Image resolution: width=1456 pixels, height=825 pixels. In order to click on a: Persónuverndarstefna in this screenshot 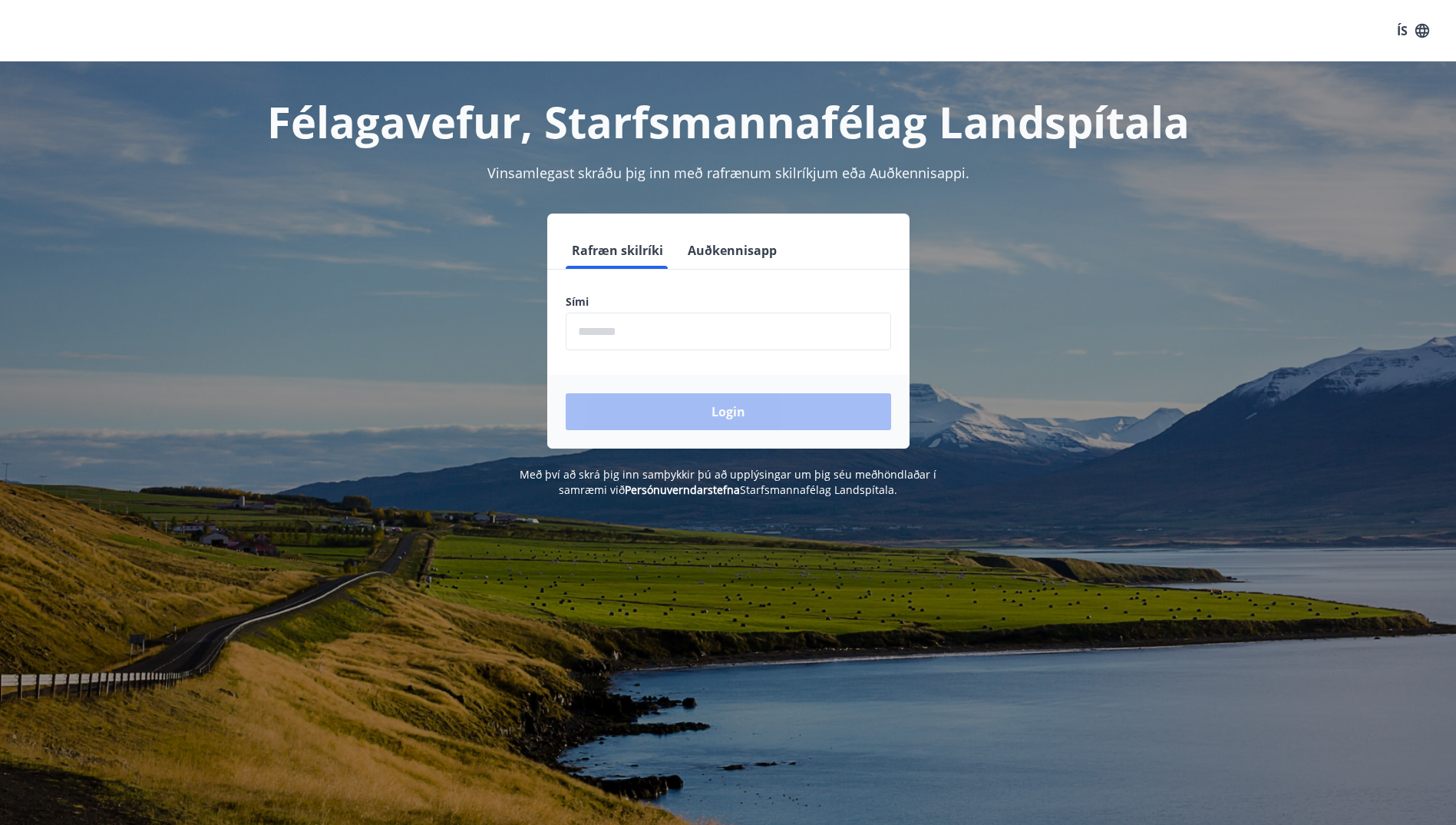, I will do `click(683, 489)`.